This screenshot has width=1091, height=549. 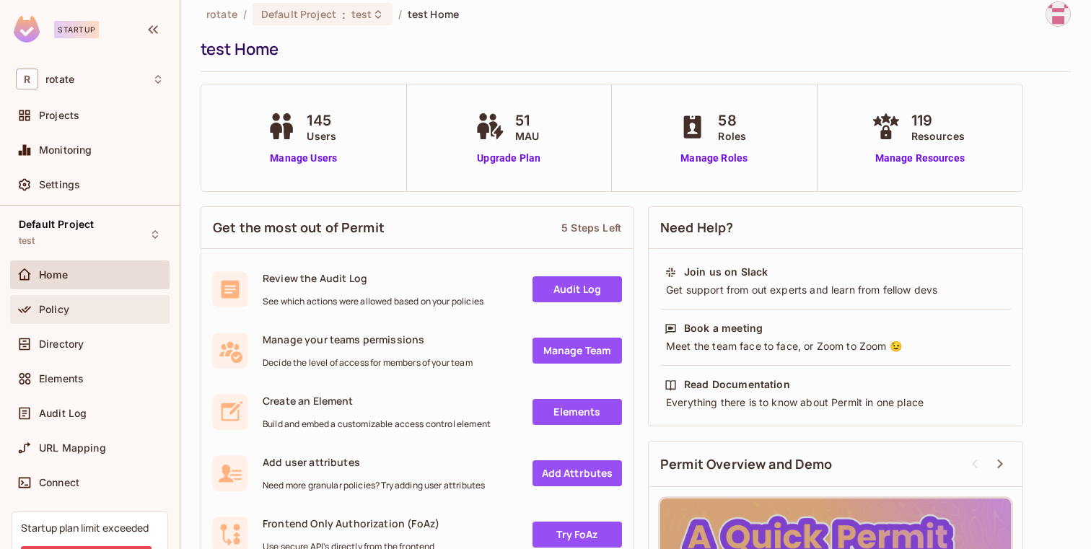 I want to click on span: Review the Audit Log, so click(x=373, y=278).